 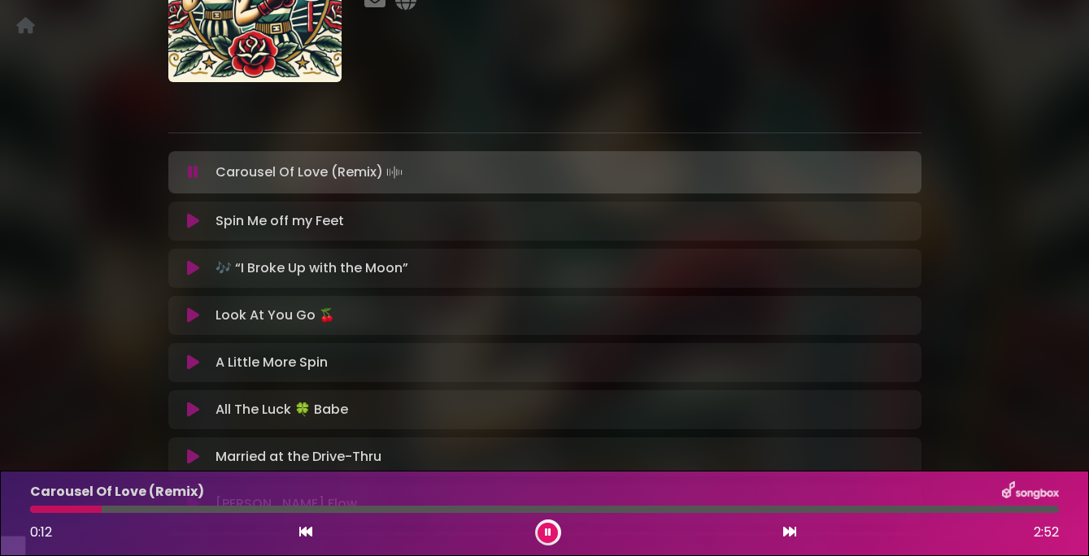 What do you see at coordinates (1046, 533) in the screenshot?
I see `span: 2:52` at bounding box center [1046, 533].